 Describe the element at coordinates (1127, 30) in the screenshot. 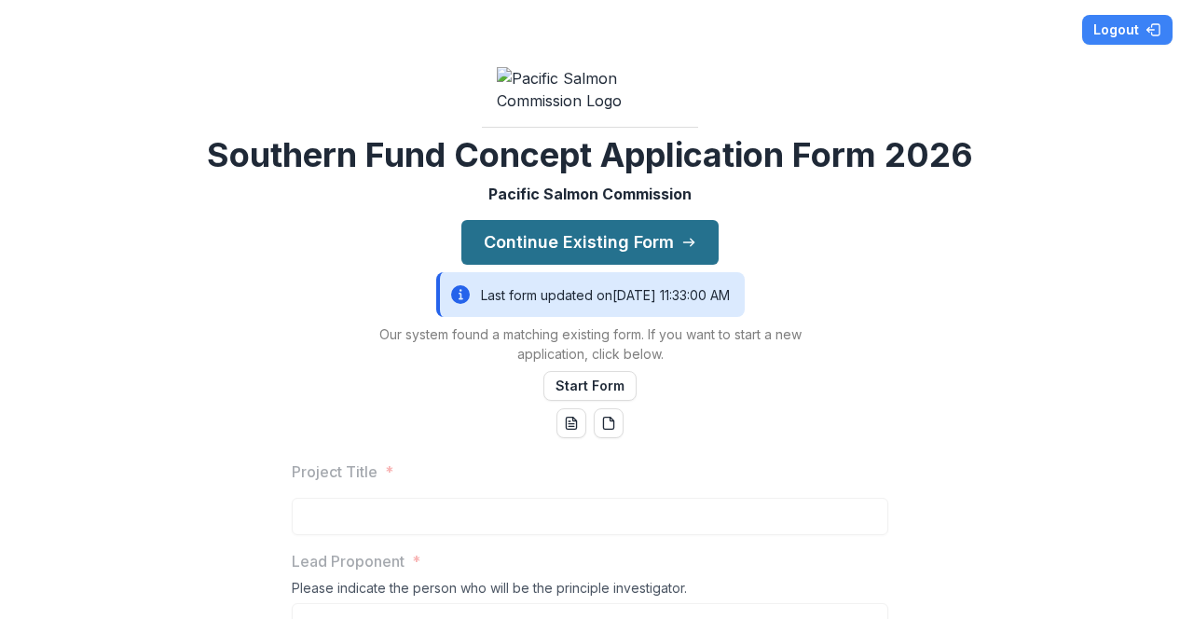

I see `button: Logout` at that location.